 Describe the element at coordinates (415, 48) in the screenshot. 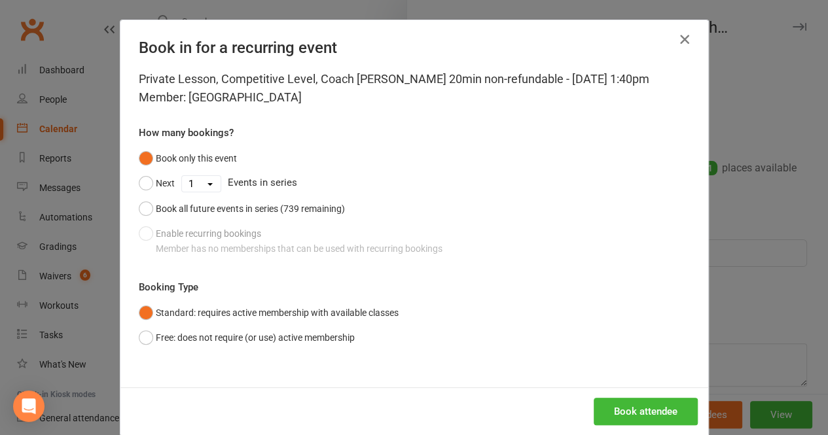

I see `h4: Book in for a recurring event` at that location.